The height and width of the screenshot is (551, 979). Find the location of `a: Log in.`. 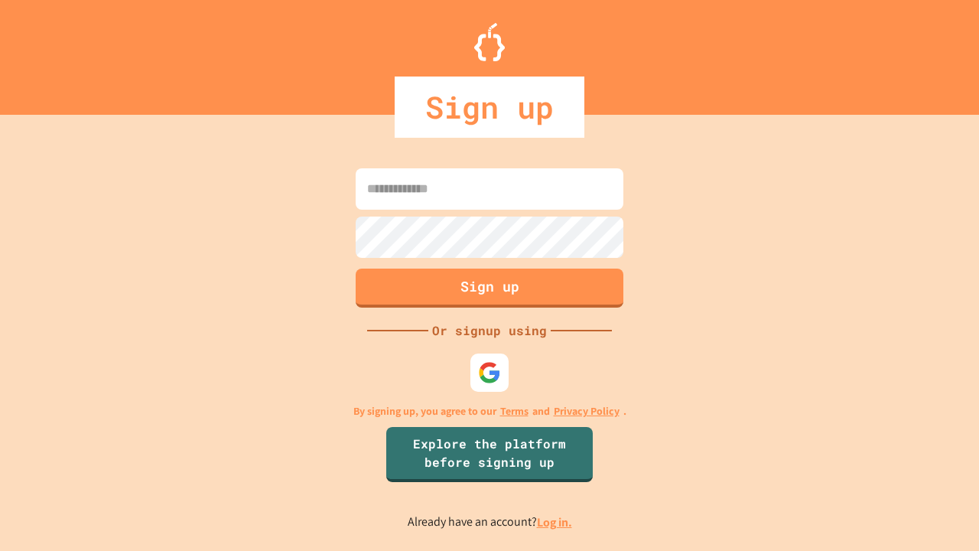

a: Log in. is located at coordinates (555, 522).